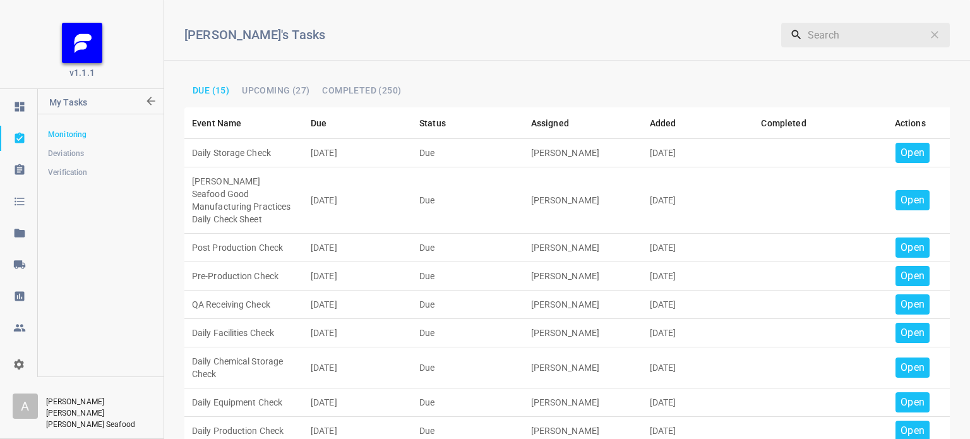 This screenshot has width=970, height=439. What do you see at coordinates (327, 123) in the screenshot?
I see `span: Due` at bounding box center [327, 123].